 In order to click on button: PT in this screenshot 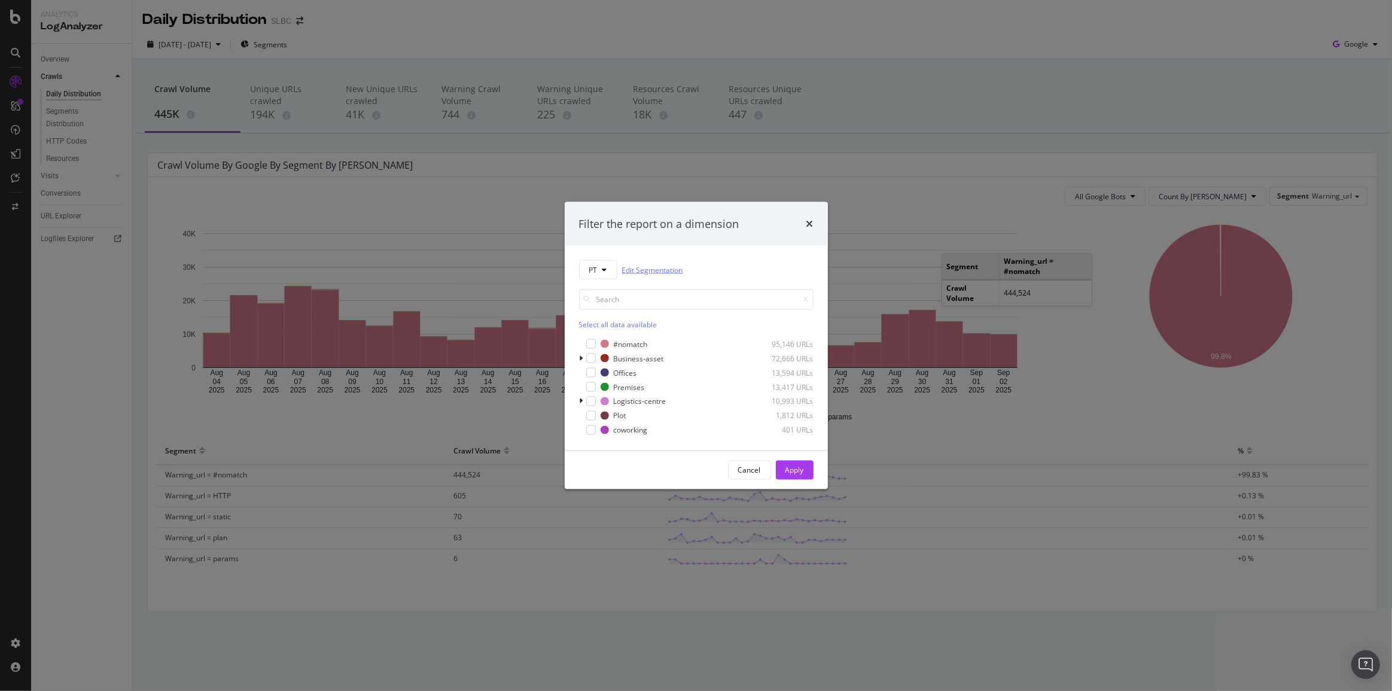, I will do `click(598, 270)`.